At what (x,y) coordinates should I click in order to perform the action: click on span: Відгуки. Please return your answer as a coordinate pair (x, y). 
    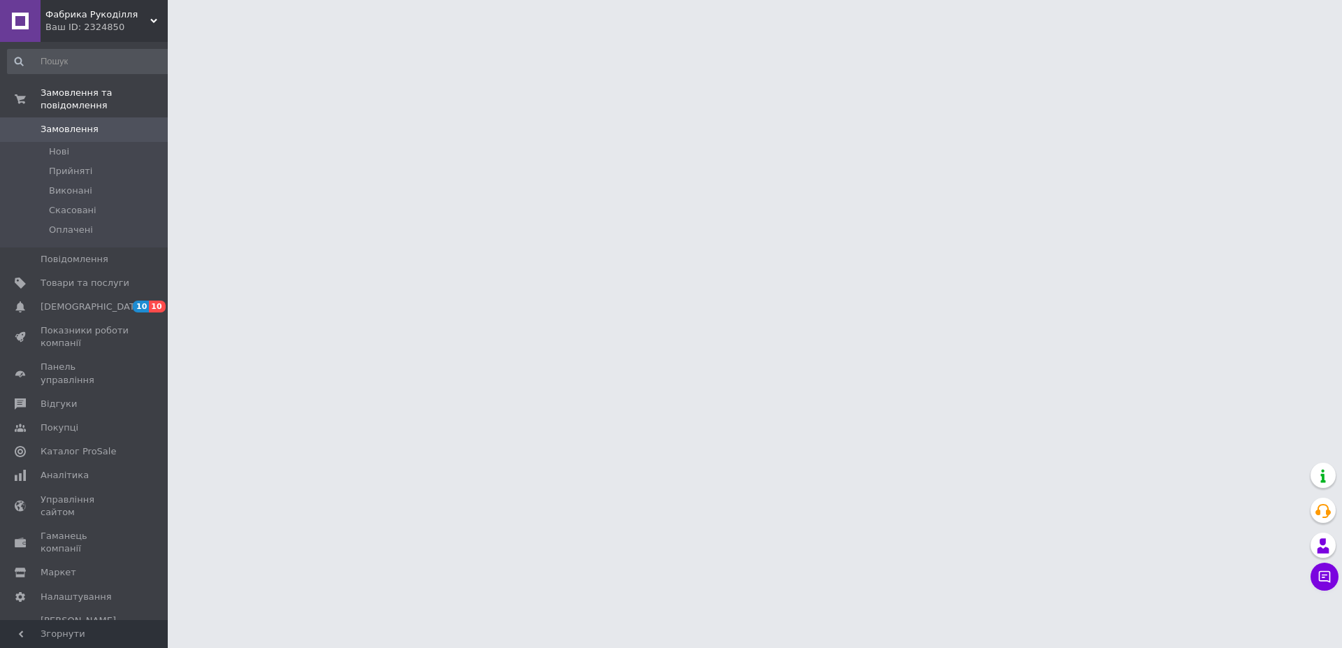
    Looking at the image, I should click on (59, 404).